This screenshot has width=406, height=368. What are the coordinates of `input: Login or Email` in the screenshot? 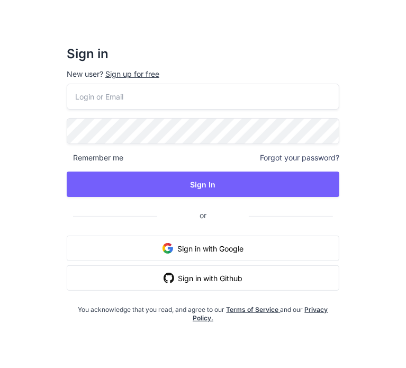 It's located at (203, 96).